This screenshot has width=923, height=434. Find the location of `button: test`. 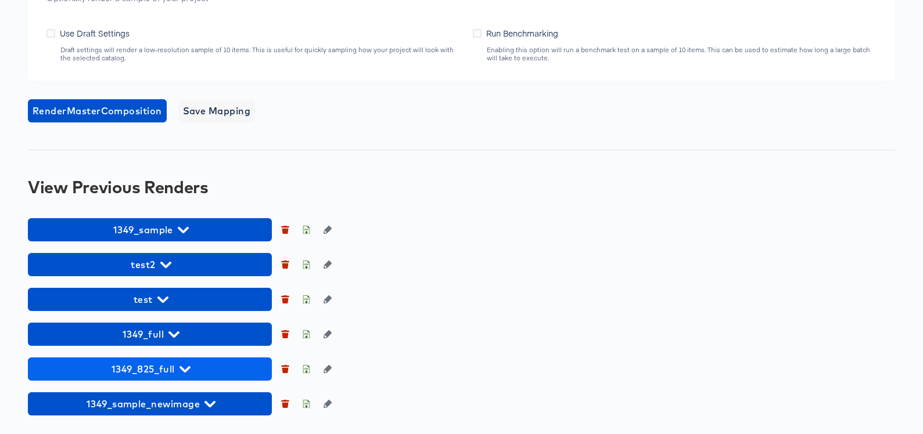

button: test is located at coordinates (150, 300).